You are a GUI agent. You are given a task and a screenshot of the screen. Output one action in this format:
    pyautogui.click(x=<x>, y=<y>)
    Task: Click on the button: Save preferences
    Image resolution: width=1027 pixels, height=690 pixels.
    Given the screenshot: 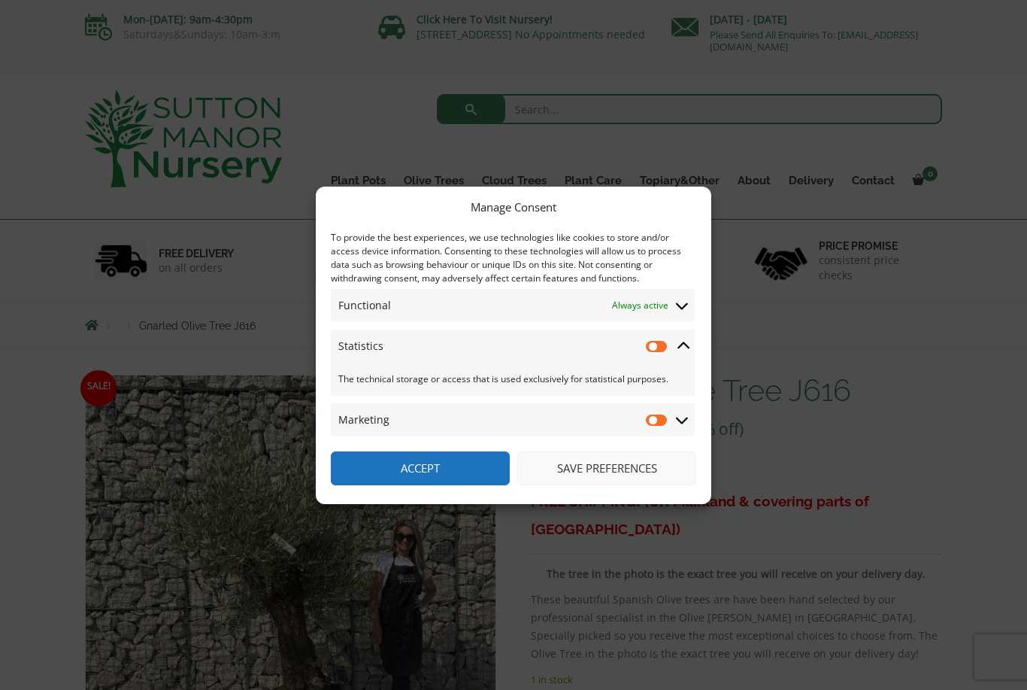 What is the action you would take?
    pyautogui.click(x=607, y=468)
    